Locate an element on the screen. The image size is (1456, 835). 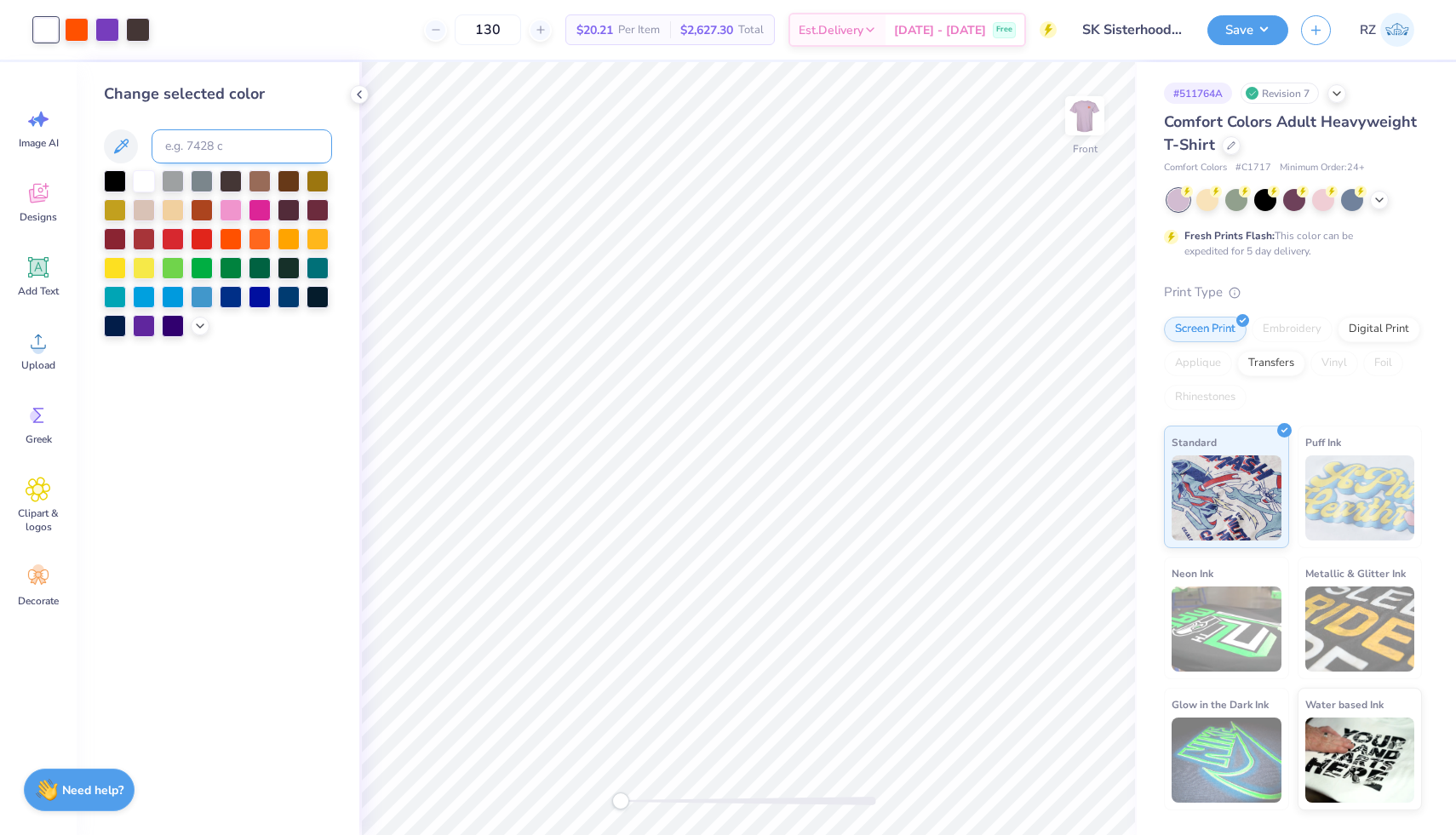
input: Untitled Design is located at coordinates (1132, 30).